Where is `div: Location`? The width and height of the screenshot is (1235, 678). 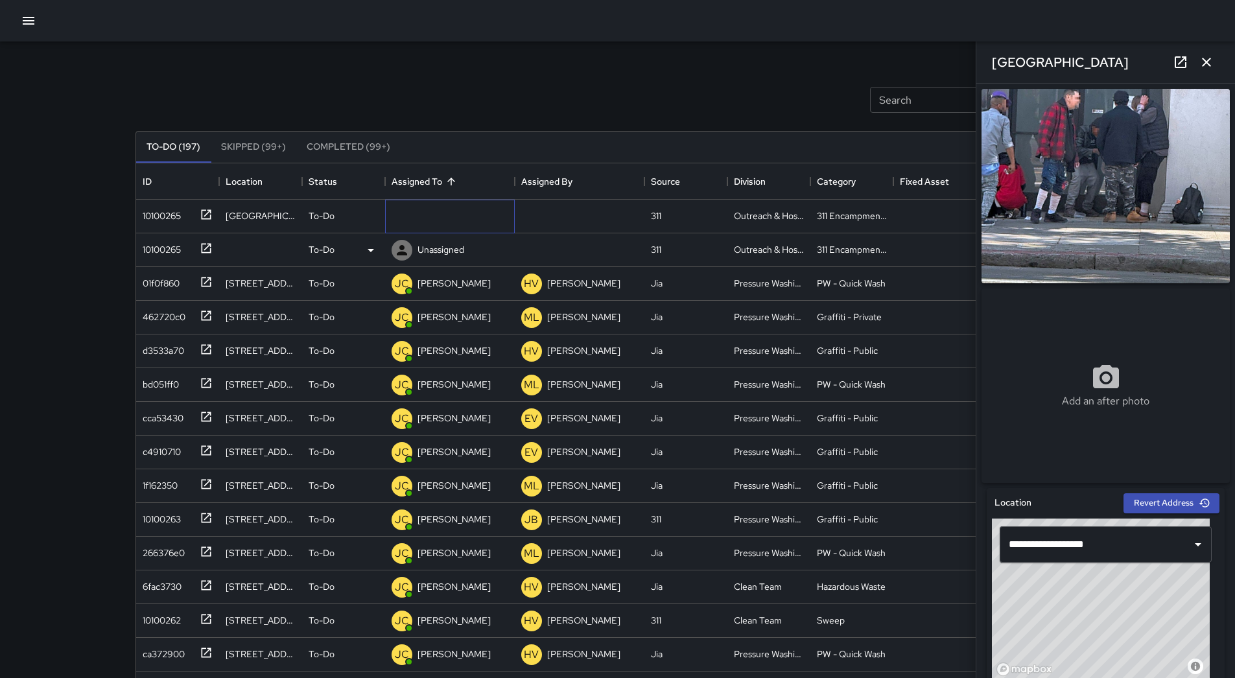
div: Location is located at coordinates (244, 182).